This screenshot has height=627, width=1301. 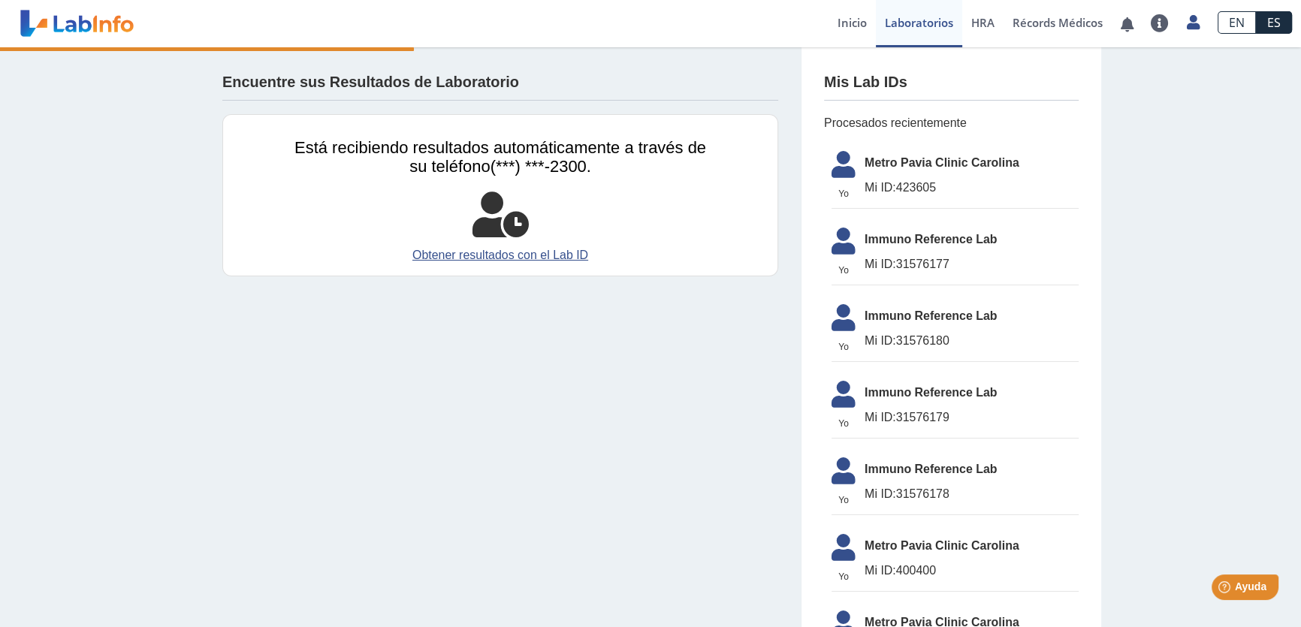 I want to click on a: EN, so click(x=1237, y=23).